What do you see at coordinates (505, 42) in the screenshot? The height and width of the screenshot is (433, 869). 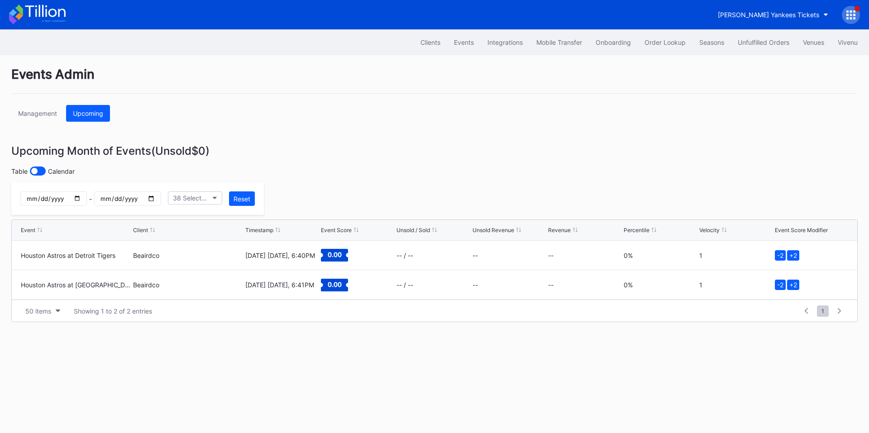 I see `a: Integrations` at bounding box center [505, 42].